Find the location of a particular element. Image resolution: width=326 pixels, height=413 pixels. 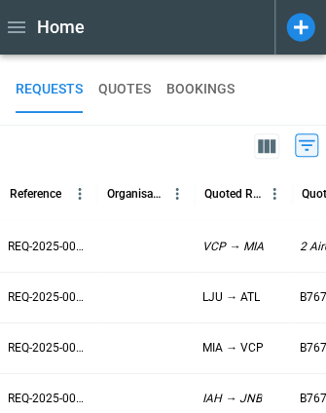

button: REQUESTS is located at coordinates (49, 90).